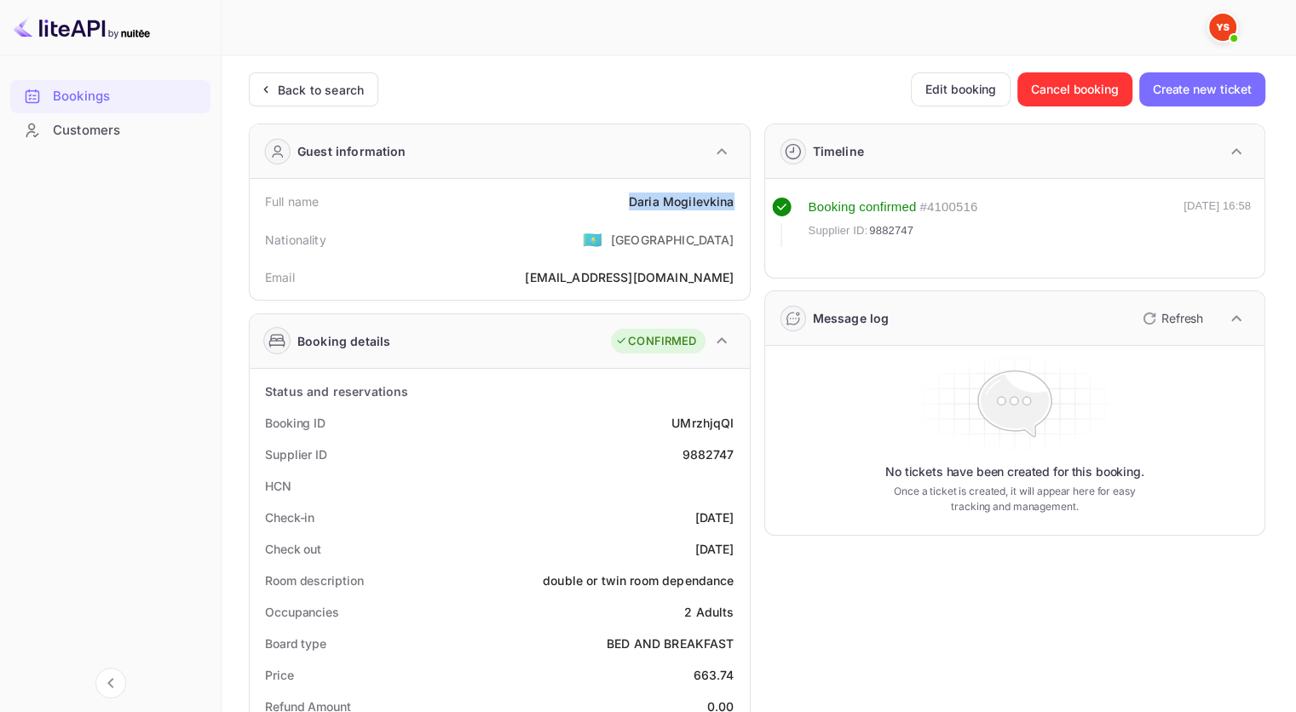 The image size is (1296, 712). Describe the element at coordinates (82, 27) in the screenshot. I see `img: LiteAPI logo` at that location.